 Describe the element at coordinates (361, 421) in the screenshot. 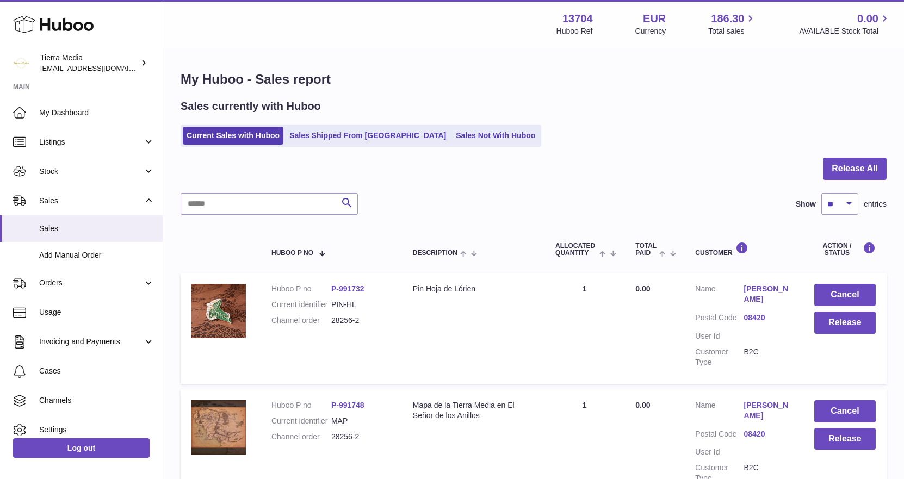

I see `dd: MAP` at that location.